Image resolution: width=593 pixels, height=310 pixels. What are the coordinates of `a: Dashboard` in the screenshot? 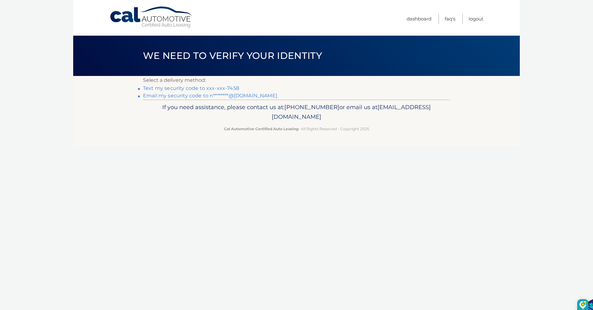 It's located at (419, 19).